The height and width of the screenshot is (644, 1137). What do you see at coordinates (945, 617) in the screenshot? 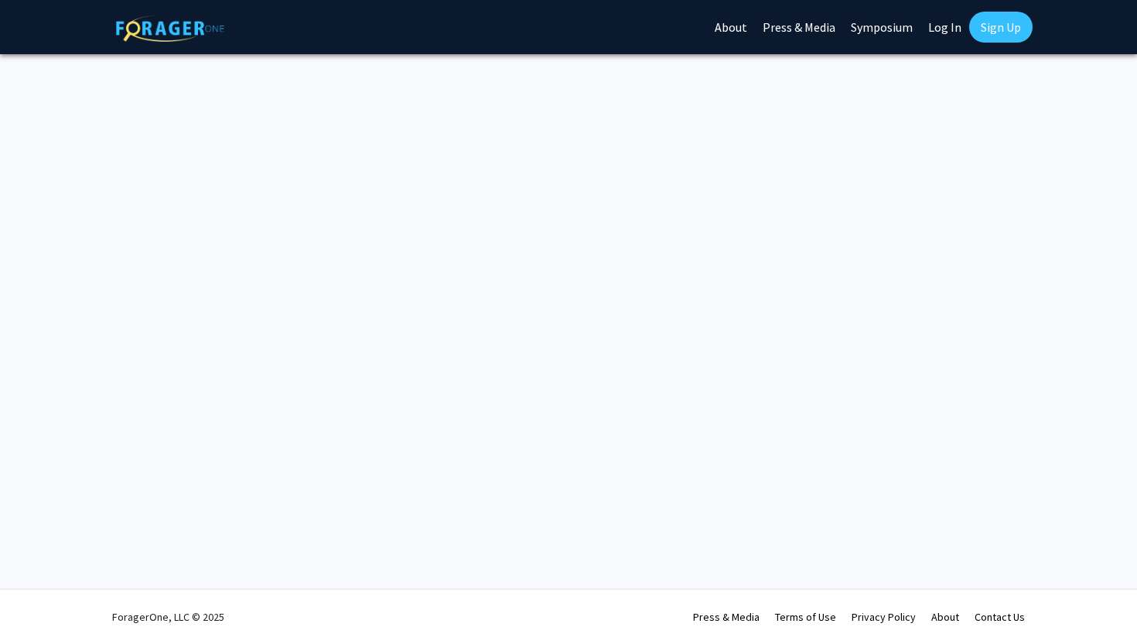
I see `a: About` at bounding box center [945, 617].